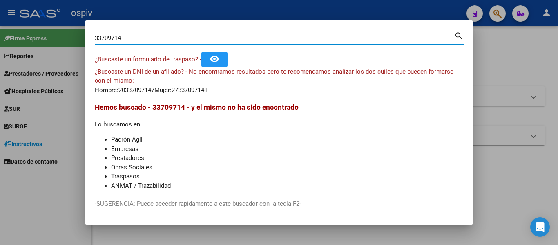 The width and height of the screenshot is (558, 245). What do you see at coordinates (136, 90) in the screenshot?
I see `div: 20337097147` at bounding box center [136, 90].